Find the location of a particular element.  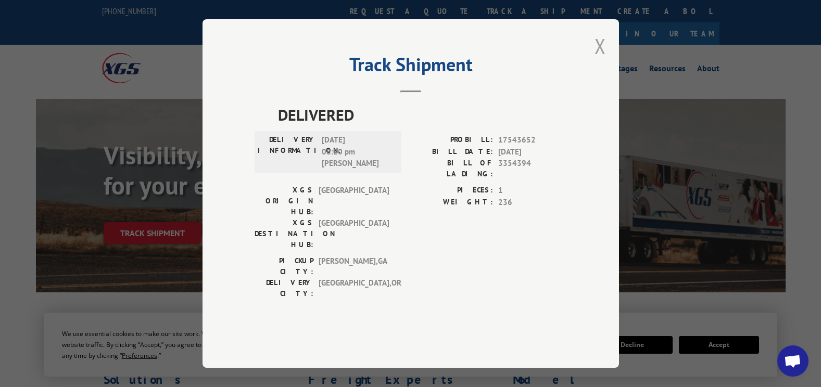

label: DELIVERY INFORMATION: is located at coordinates (287, 152).